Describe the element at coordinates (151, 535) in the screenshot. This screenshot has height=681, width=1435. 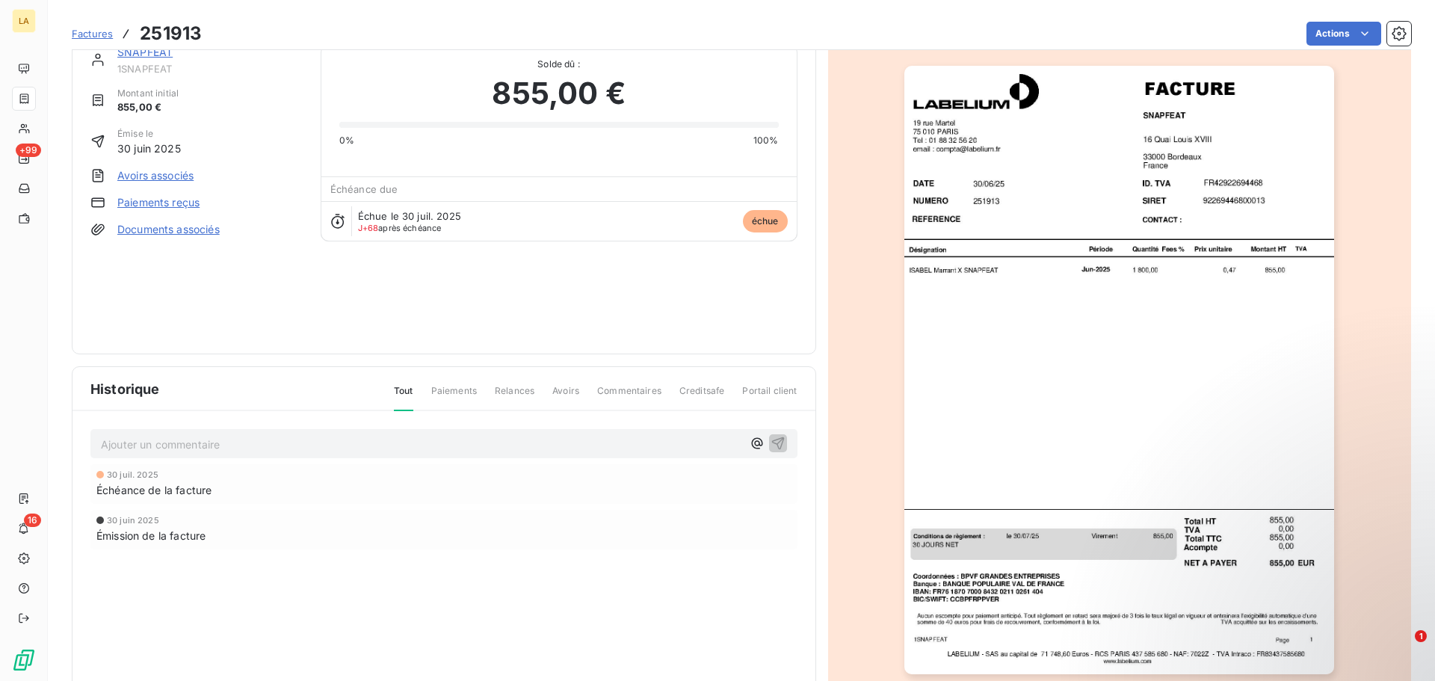
I see `span: Émission de la facture` at that location.